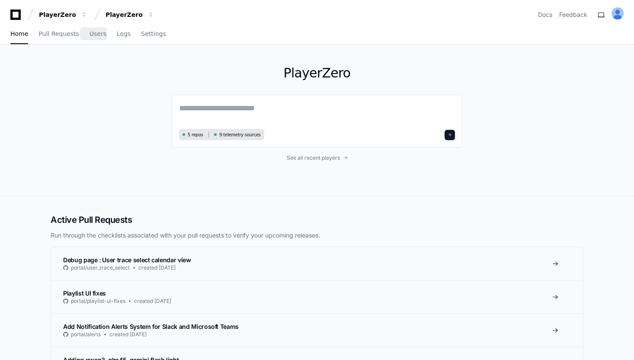 This screenshot has width=634, height=360. What do you see at coordinates (317, 235) in the screenshot?
I see `p: Run through the checklists associated with your pull requests to verify your upcoming releases.` at bounding box center [317, 235].